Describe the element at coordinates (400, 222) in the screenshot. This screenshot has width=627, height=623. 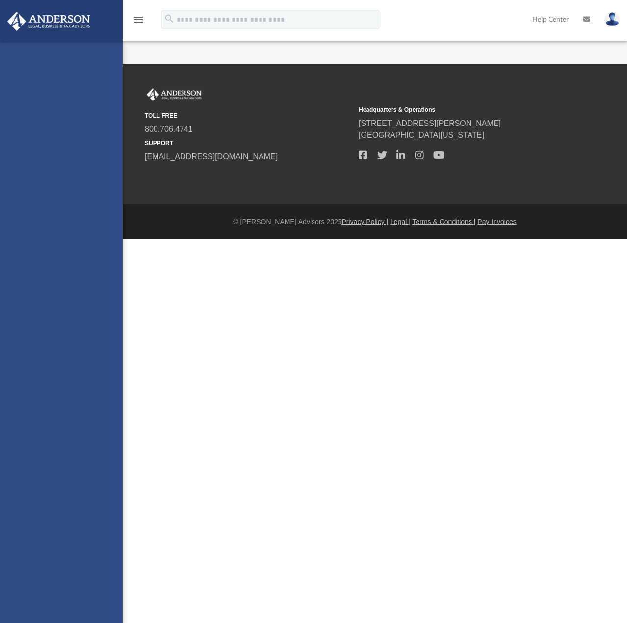
I see `a: Legal |` at that location.